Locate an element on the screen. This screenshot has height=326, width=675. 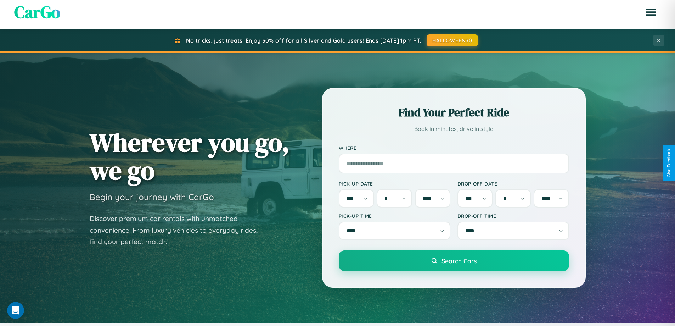
button: Open menu is located at coordinates (651, 12).